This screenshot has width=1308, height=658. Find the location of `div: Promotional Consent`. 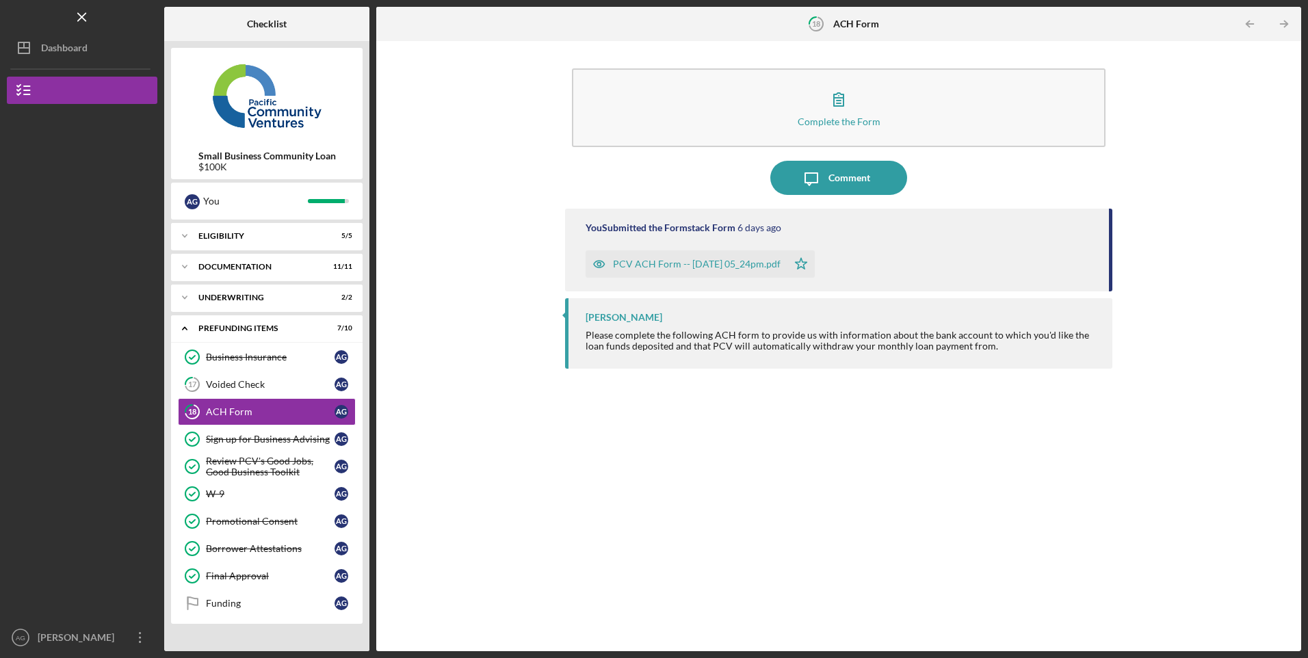

div: Promotional Consent is located at coordinates (270, 521).